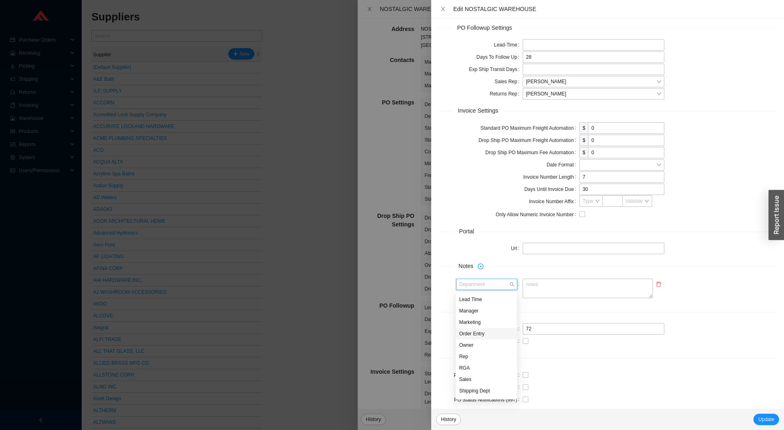 Image resolution: width=784 pixels, height=430 pixels. What do you see at coordinates (484, 284) in the screenshot?
I see `input: Department` at bounding box center [484, 284].